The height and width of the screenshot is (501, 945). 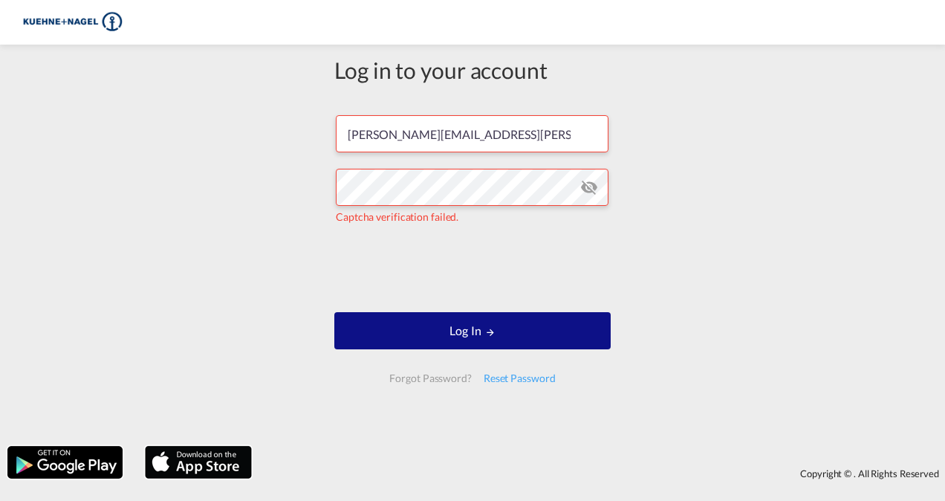 I want to click on img: apple.png, so click(x=198, y=462).